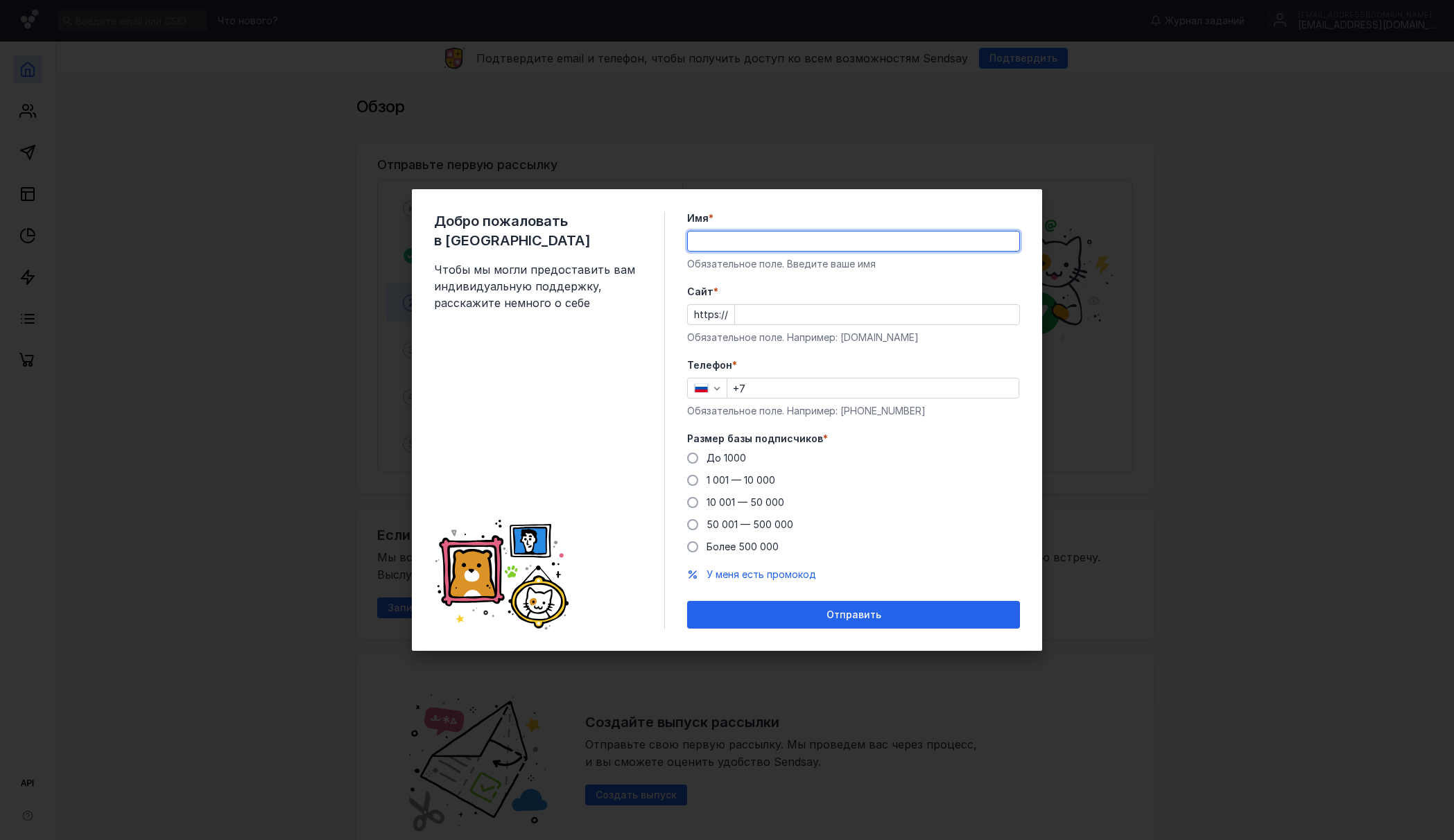  What do you see at coordinates (701, 292) in the screenshot?
I see `span: Cайт` at bounding box center [701, 292].